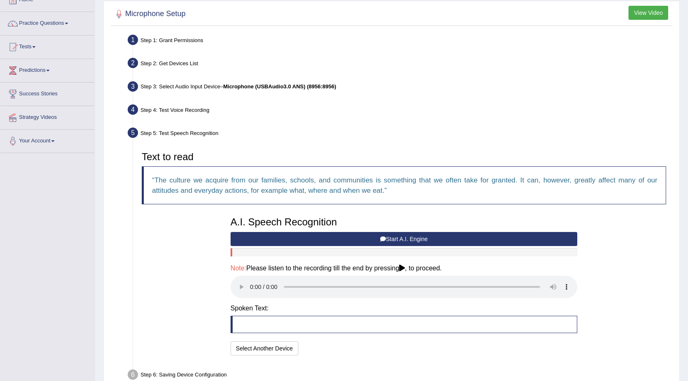 Image resolution: width=688 pixels, height=381 pixels. I want to click on h3: Text to read, so click(404, 157).